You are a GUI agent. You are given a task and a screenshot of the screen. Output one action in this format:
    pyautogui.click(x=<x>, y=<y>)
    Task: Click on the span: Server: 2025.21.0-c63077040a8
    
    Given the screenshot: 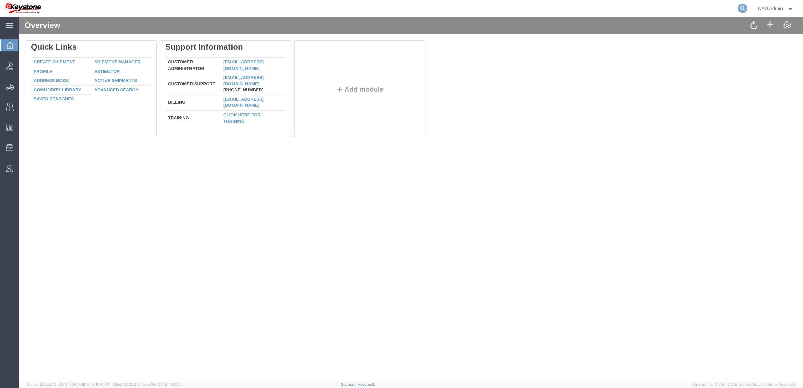 What is the action you would take?
    pyautogui.click(x=68, y=384)
    